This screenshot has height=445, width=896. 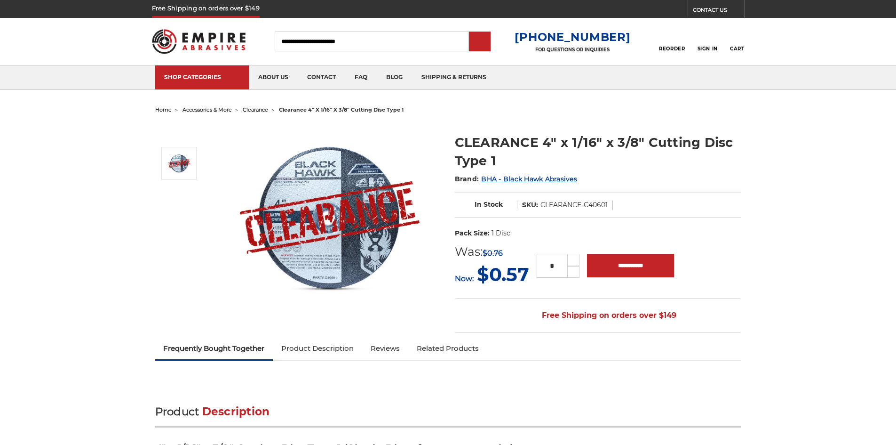 I want to click on a: about us, so click(x=273, y=77).